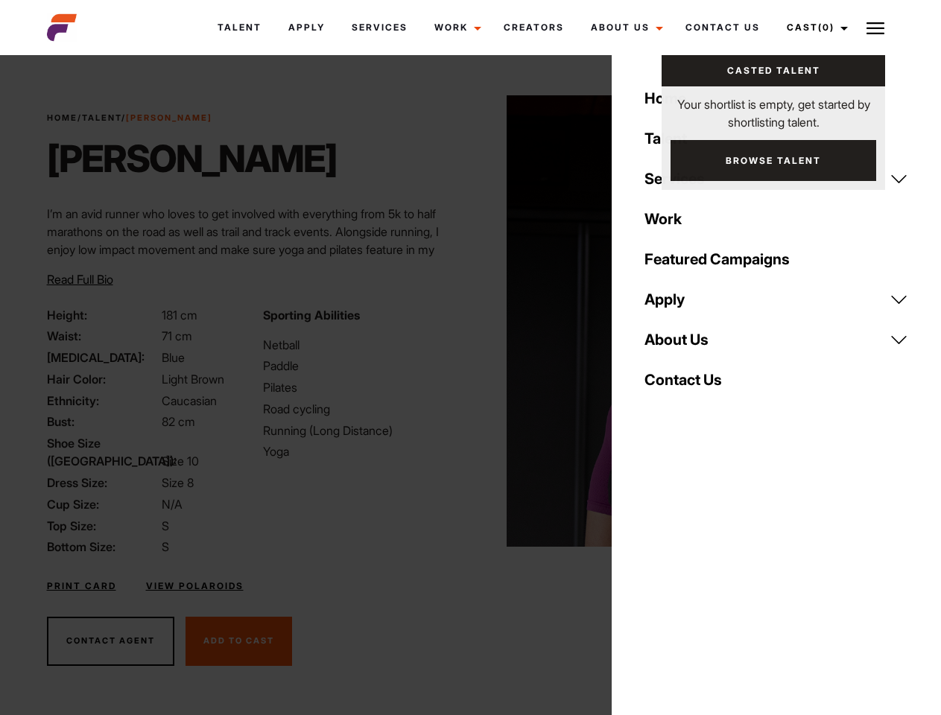 This screenshot has height=715, width=941. I want to click on span: 71 cm, so click(177, 336).